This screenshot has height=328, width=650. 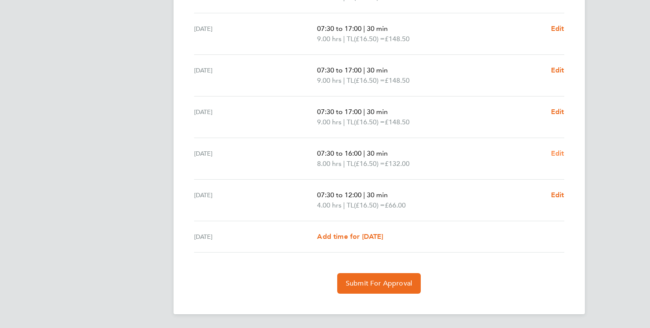 I want to click on button: Submit For Approval, so click(x=379, y=283).